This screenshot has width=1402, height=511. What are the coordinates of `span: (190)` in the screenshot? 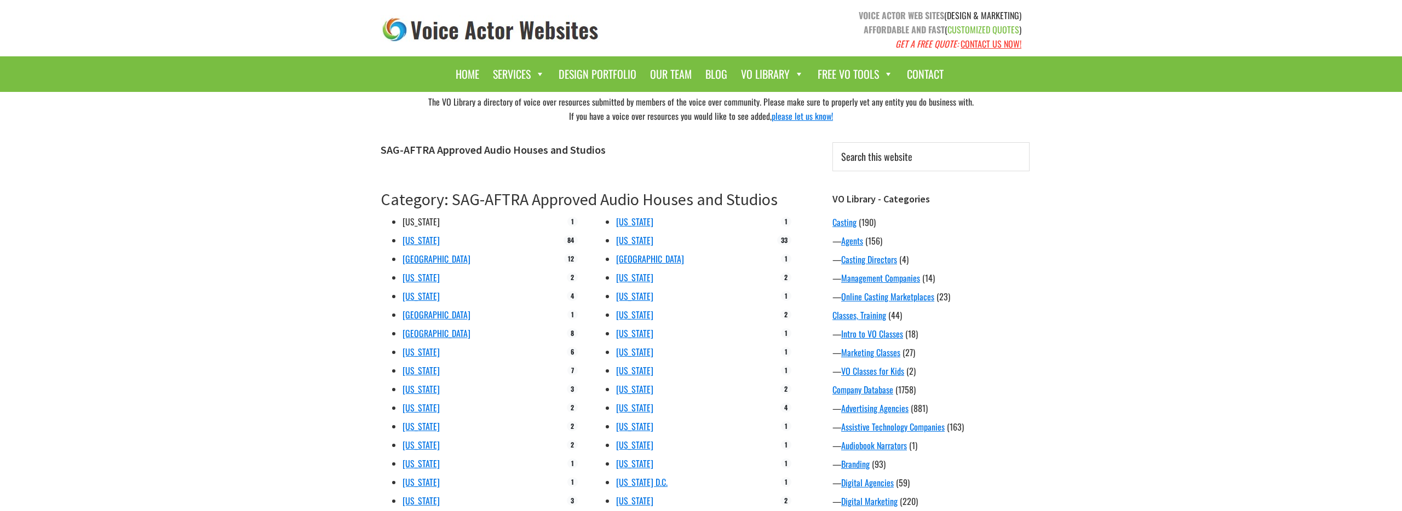 It's located at (867, 222).